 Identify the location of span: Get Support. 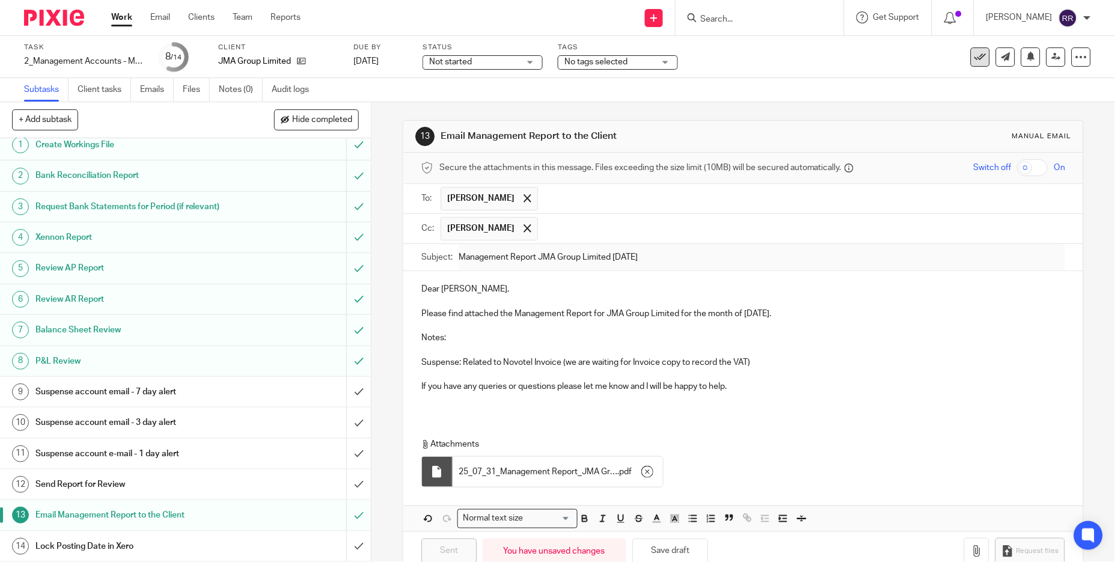
(896, 17).